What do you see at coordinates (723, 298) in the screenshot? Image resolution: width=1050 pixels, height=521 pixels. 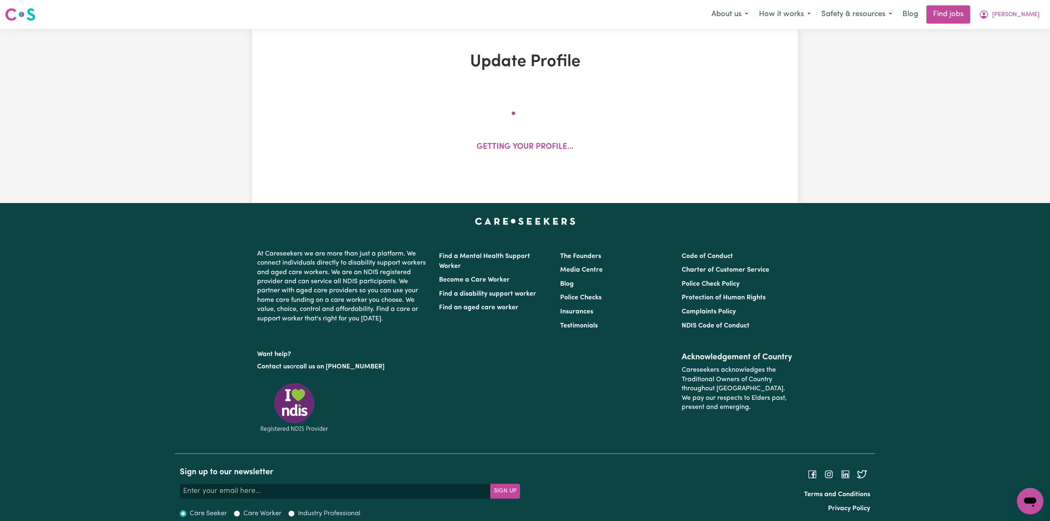 I see `a: Protection of Human Rights` at bounding box center [723, 298].